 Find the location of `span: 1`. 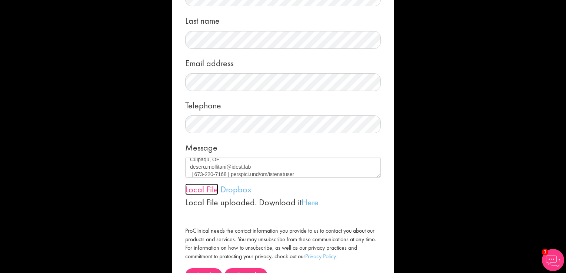

span: 1 is located at coordinates (545, 252).